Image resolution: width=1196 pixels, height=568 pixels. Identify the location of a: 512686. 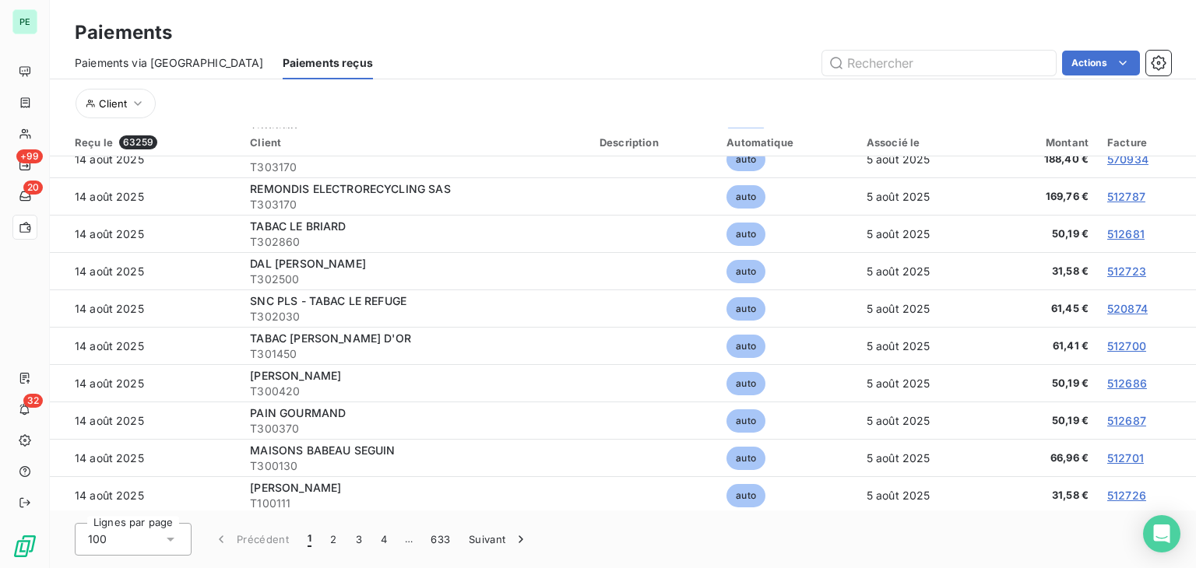
(1127, 383).